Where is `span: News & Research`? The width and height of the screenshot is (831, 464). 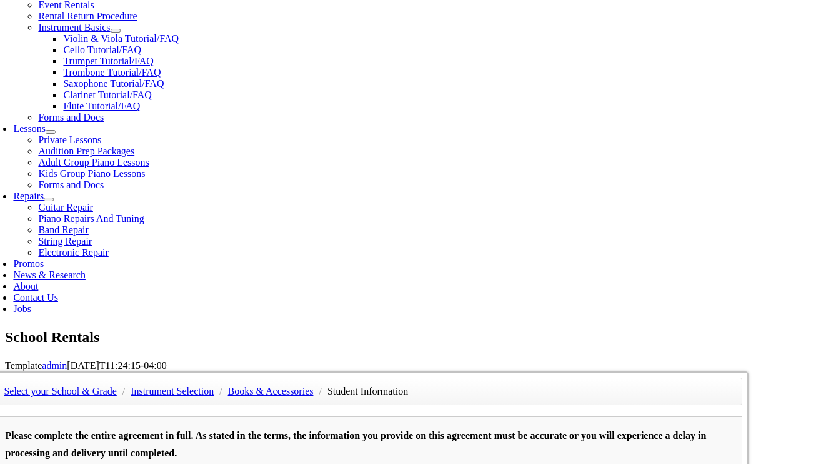
span: News & Research is located at coordinates (49, 274).